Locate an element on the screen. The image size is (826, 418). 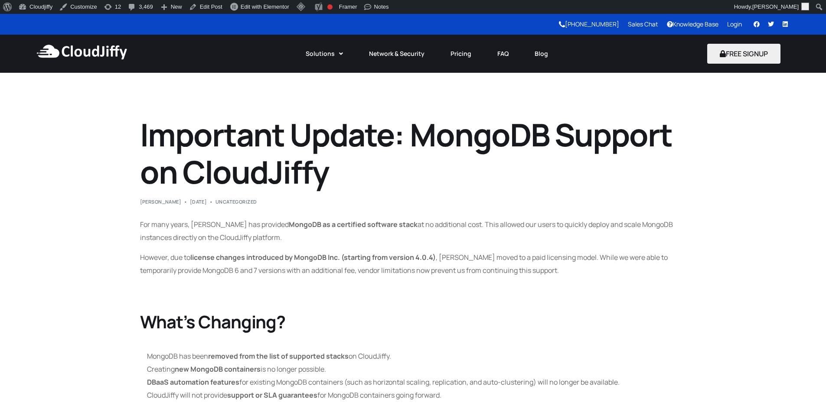
strong: MongoDB as a certified software stack is located at coordinates (353, 225).